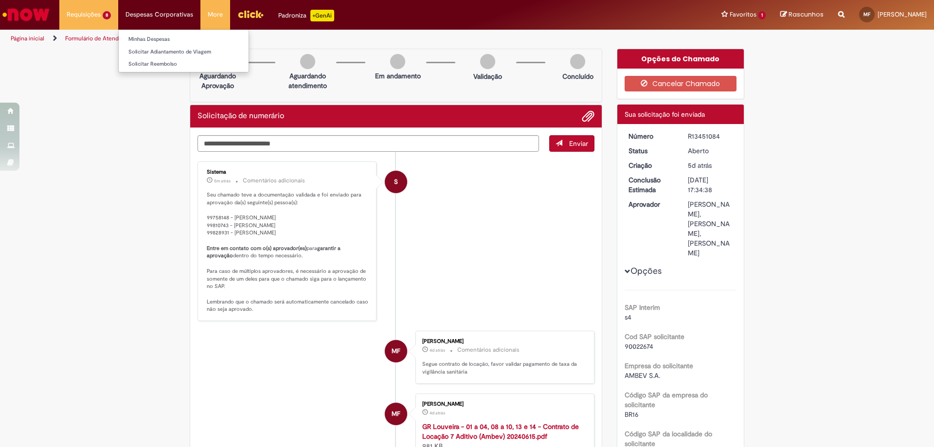 This screenshot has height=447, width=934. Describe the element at coordinates (251, 14) in the screenshot. I see `img: click_logo_yellow_360x200.png` at that location.